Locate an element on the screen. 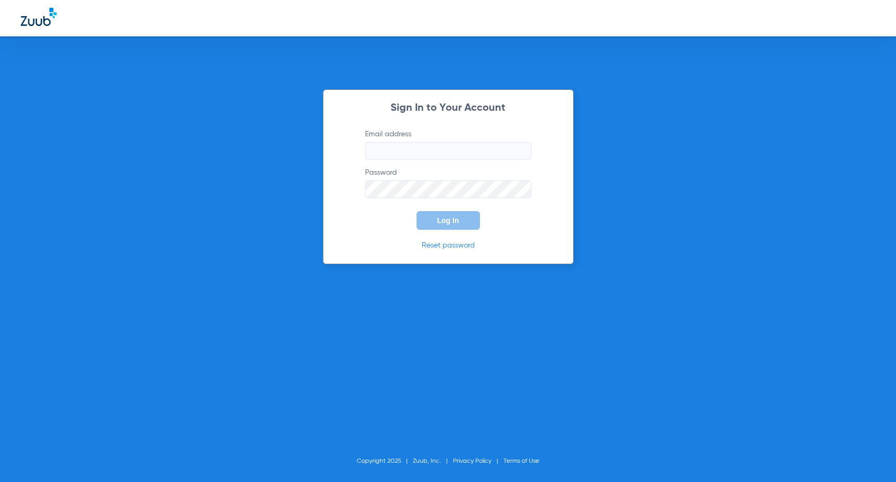 The image size is (896, 482). h2: Sign In to Your Account is located at coordinates (448, 108).